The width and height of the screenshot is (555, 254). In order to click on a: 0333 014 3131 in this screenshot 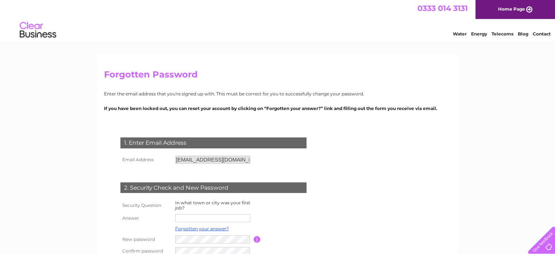, I will do `click(443, 8)`.